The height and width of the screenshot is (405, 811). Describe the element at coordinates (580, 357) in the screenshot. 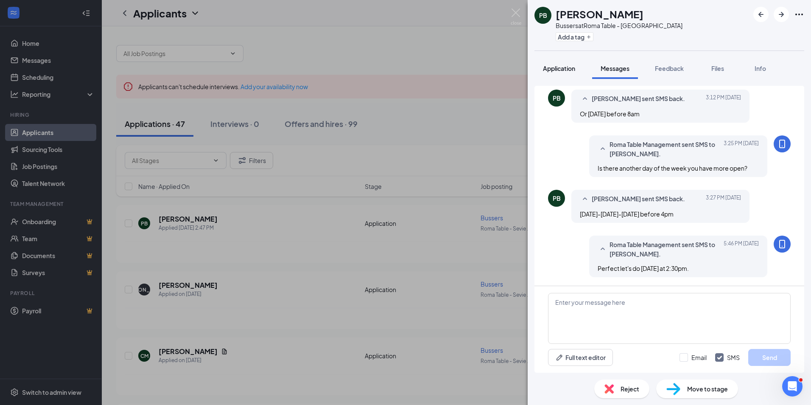

I see `button: Full text editorPen` at that location.